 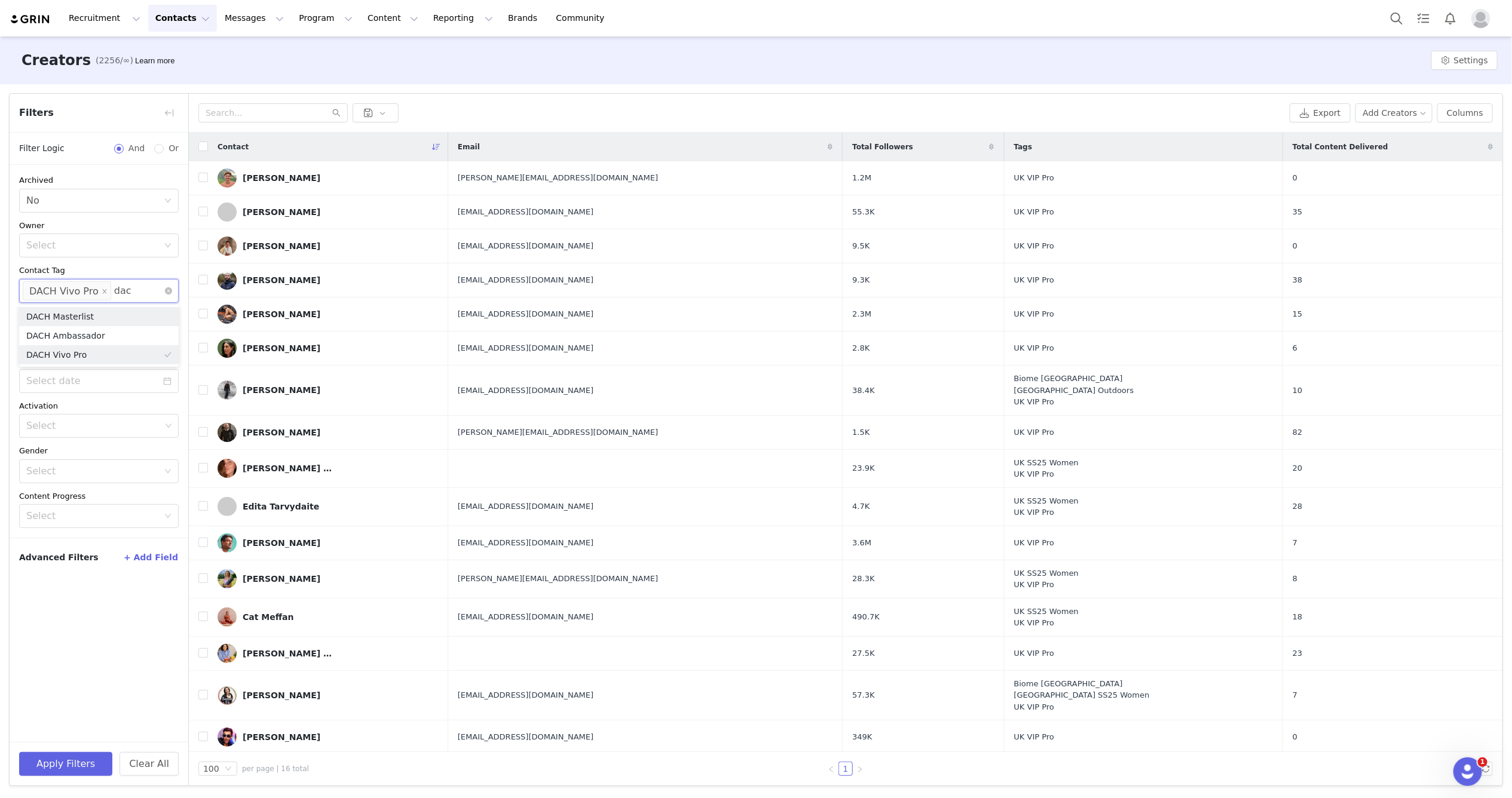 What do you see at coordinates (273, 112) in the screenshot?
I see `input: Search...` at bounding box center [273, 112].